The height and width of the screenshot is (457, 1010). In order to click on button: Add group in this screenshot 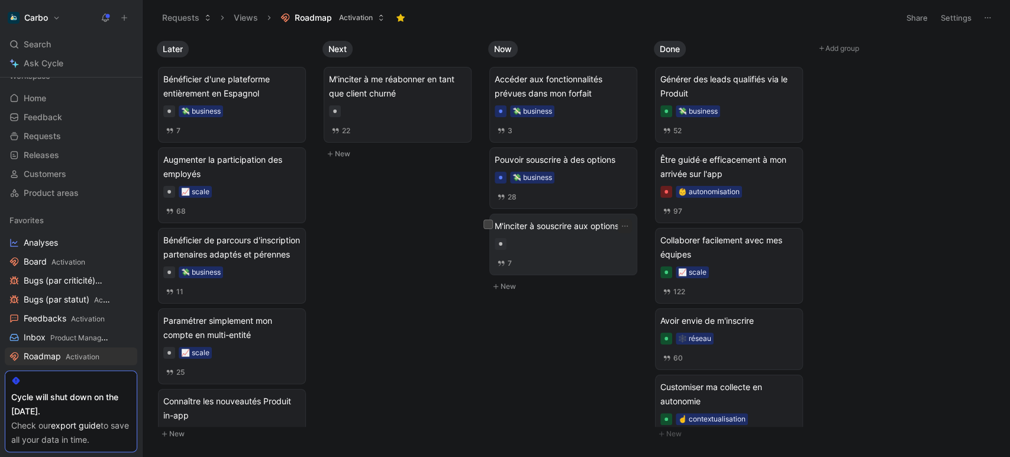, I will do `click(894, 48)`.